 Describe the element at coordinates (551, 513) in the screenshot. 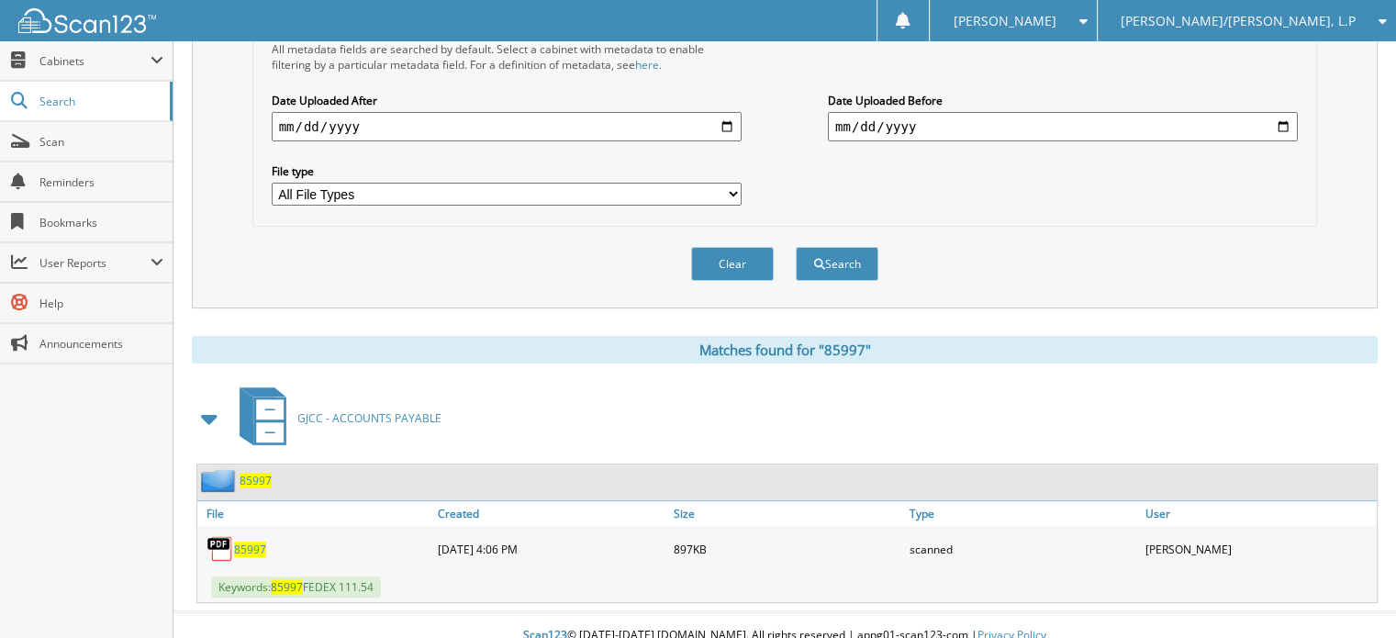

I see `a: Created` at that location.